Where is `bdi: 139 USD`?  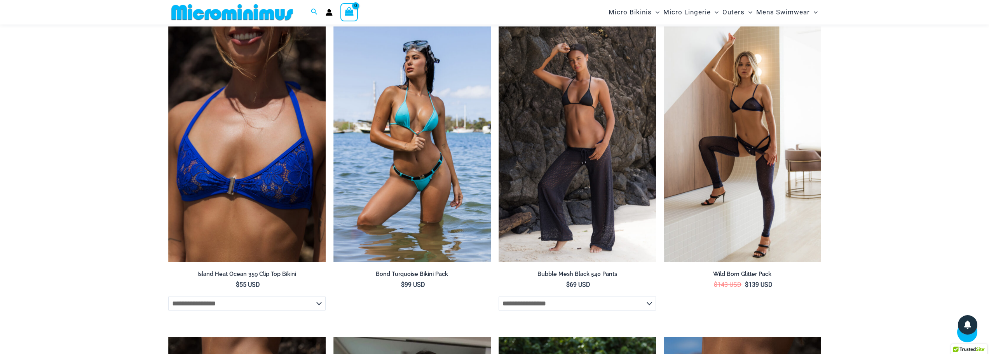 bdi: 139 USD is located at coordinates (759, 284).